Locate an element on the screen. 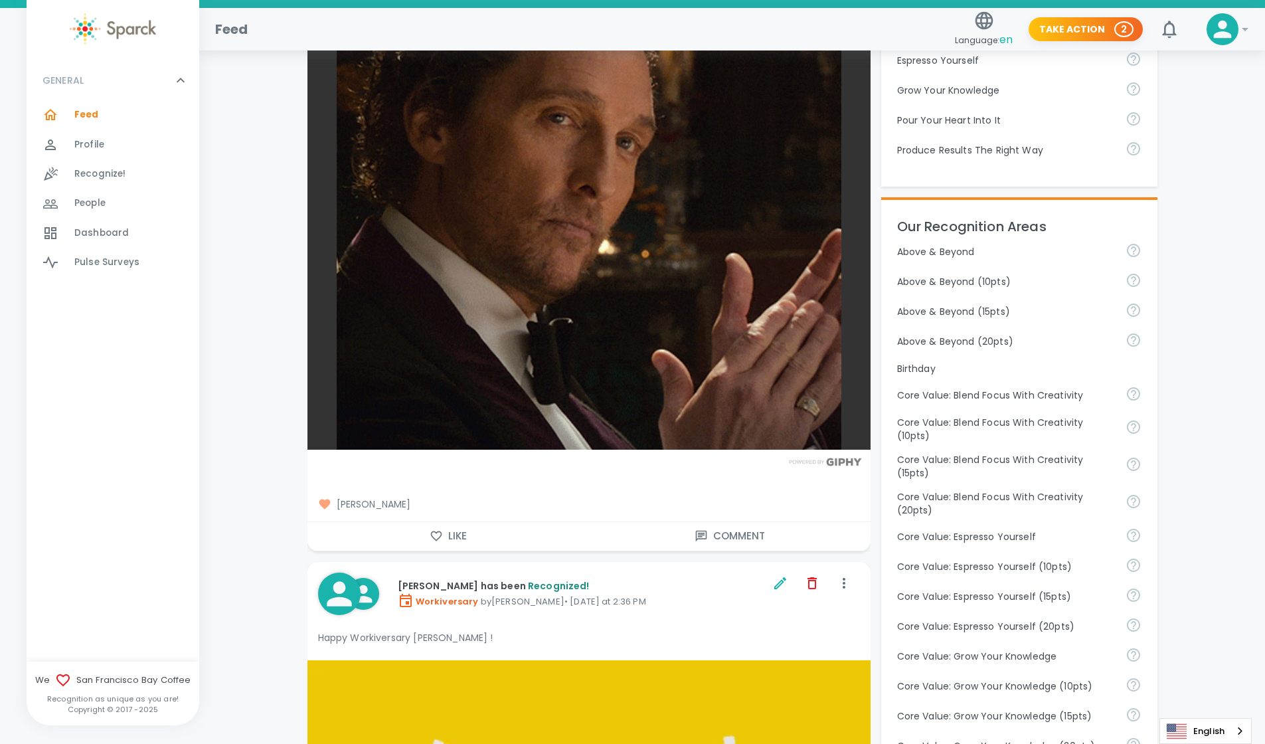 This screenshot has height=744, width=1265. div: Feed is located at coordinates (113, 115).